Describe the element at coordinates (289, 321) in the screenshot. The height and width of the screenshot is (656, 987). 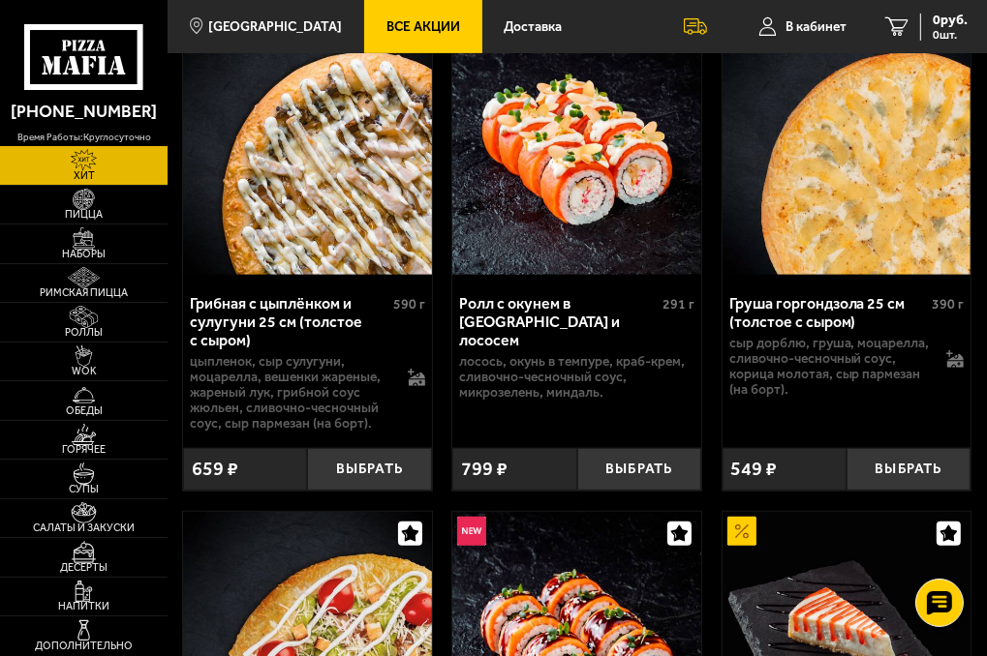
I see `div: Грибная с цыплёнком и сулугуни 25 см (толстое с сыром)` at that location.